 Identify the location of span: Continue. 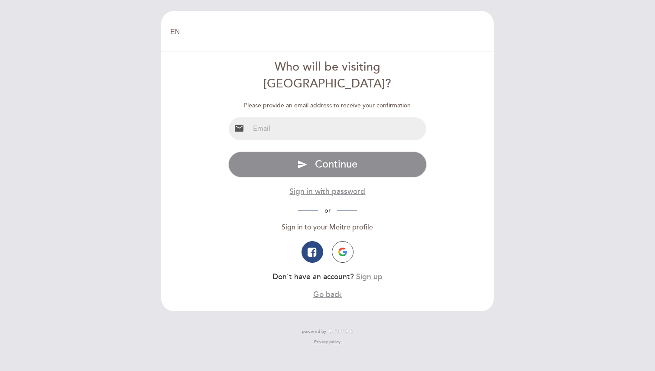
(336, 164).